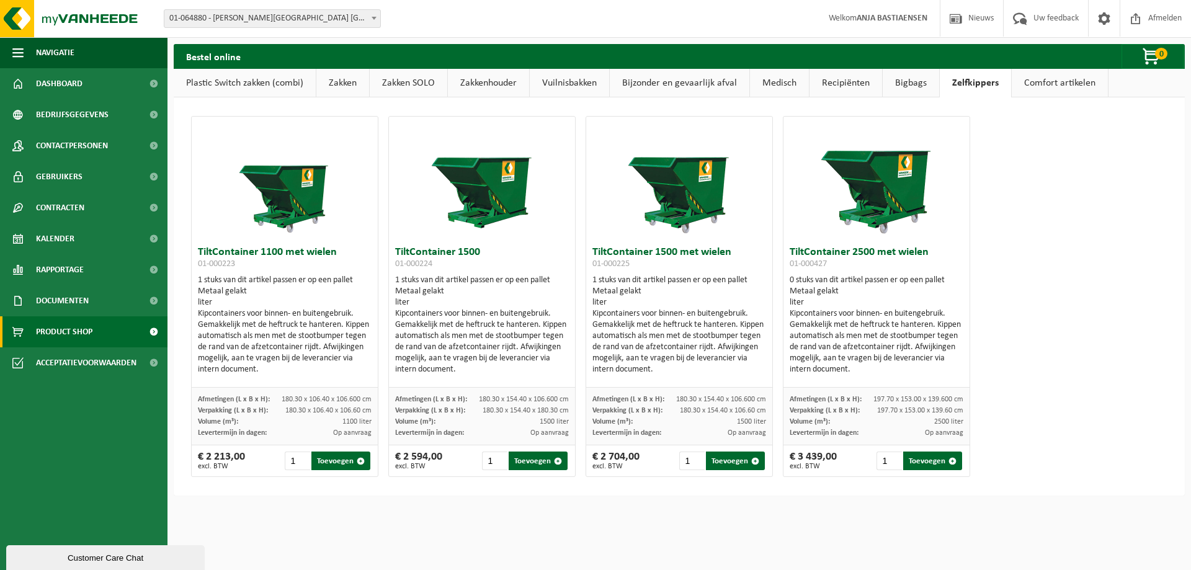  What do you see at coordinates (846, 83) in the screenshot?
I see `a: Recipiënten` at bounding box center [846, 83].